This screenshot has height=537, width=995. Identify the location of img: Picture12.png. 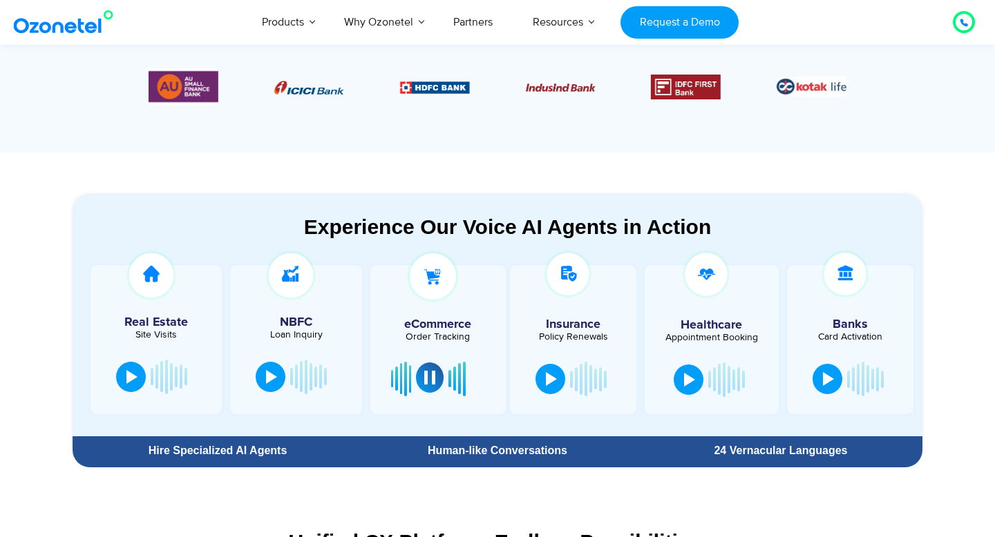
(685, 87).